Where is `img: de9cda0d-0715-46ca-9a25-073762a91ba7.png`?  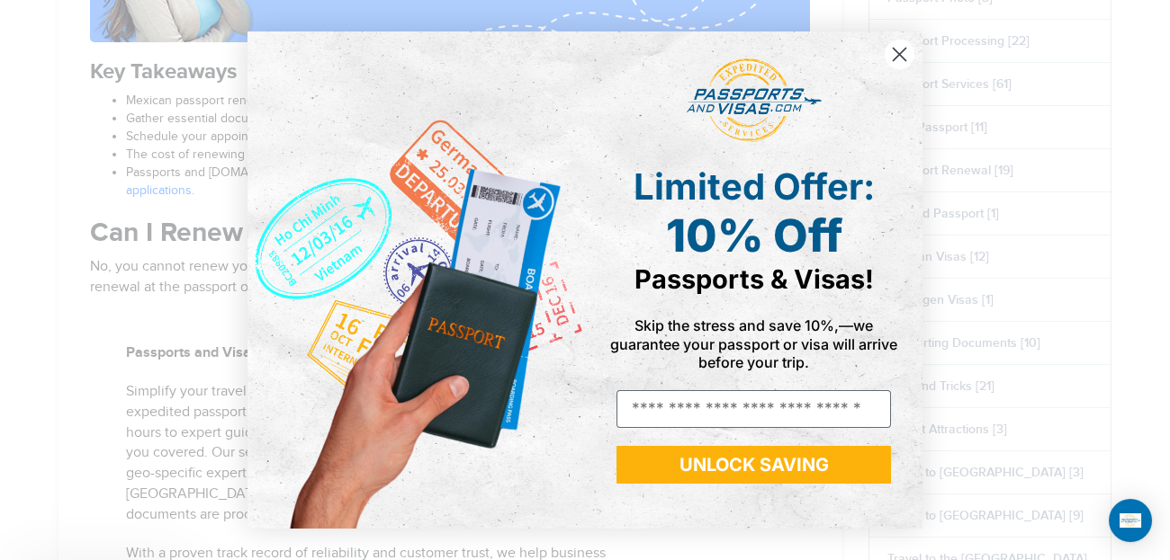 img: de9cda0d-0715-46ca-9a25-073762a91ba7.png is located at coordinates (416, 280).